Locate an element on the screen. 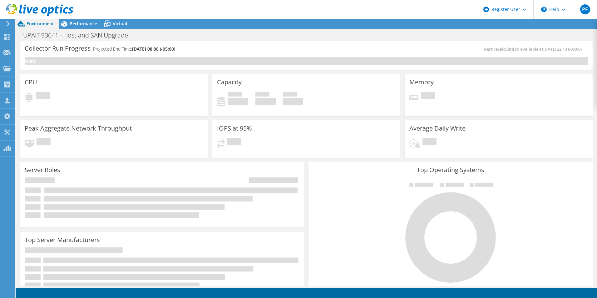  svg: \n is located at coordinates (544, 9).